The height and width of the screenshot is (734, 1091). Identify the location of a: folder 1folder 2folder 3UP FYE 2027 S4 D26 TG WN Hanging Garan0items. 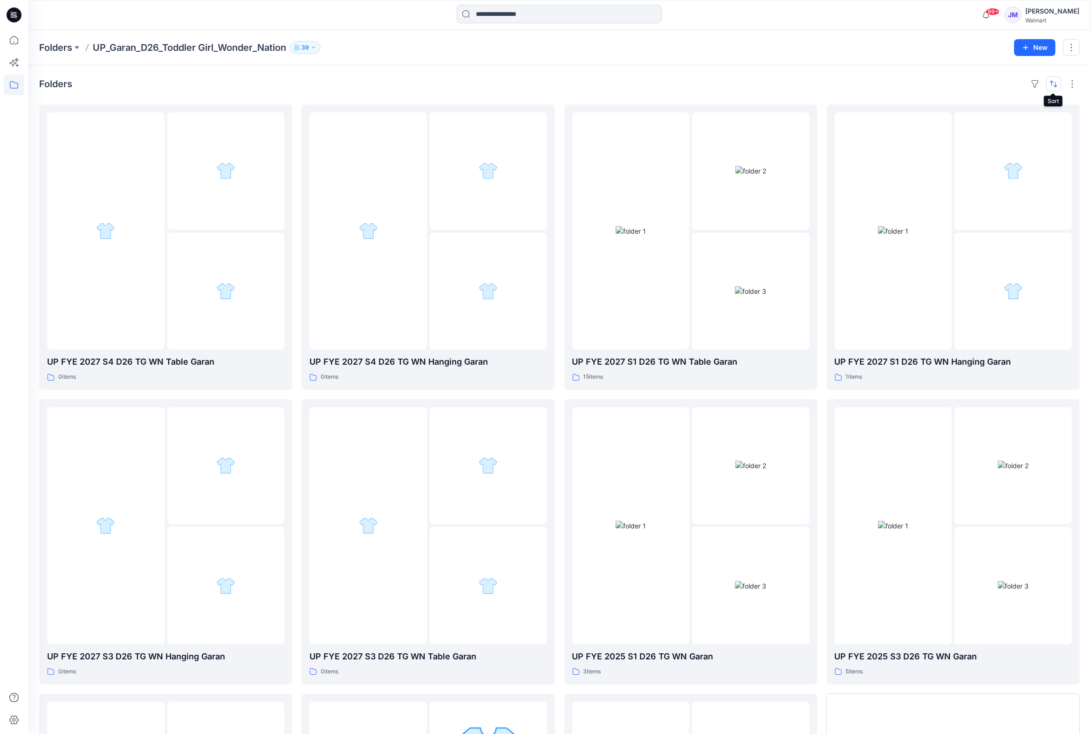
(428, 247).